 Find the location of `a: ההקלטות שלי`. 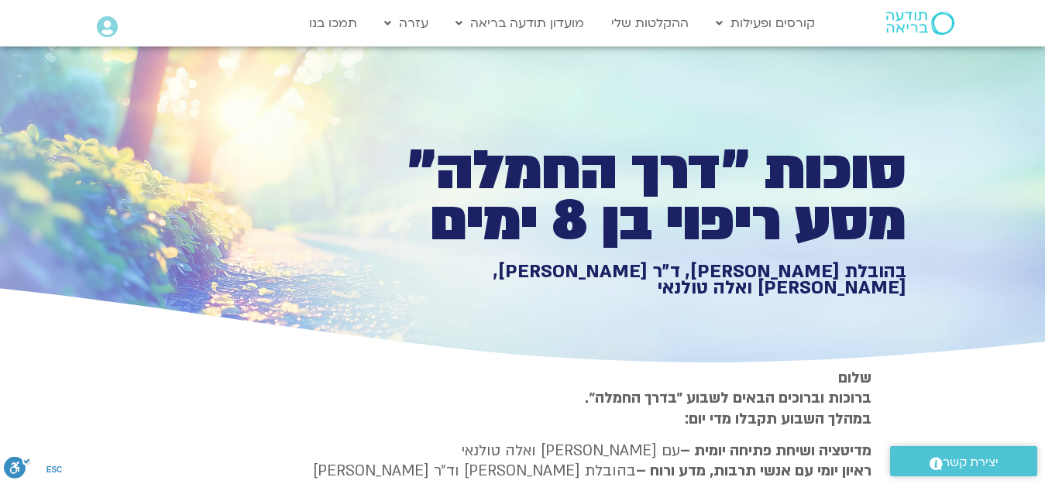

a: ההקלטות שלי is located at coordinates (650, 23).